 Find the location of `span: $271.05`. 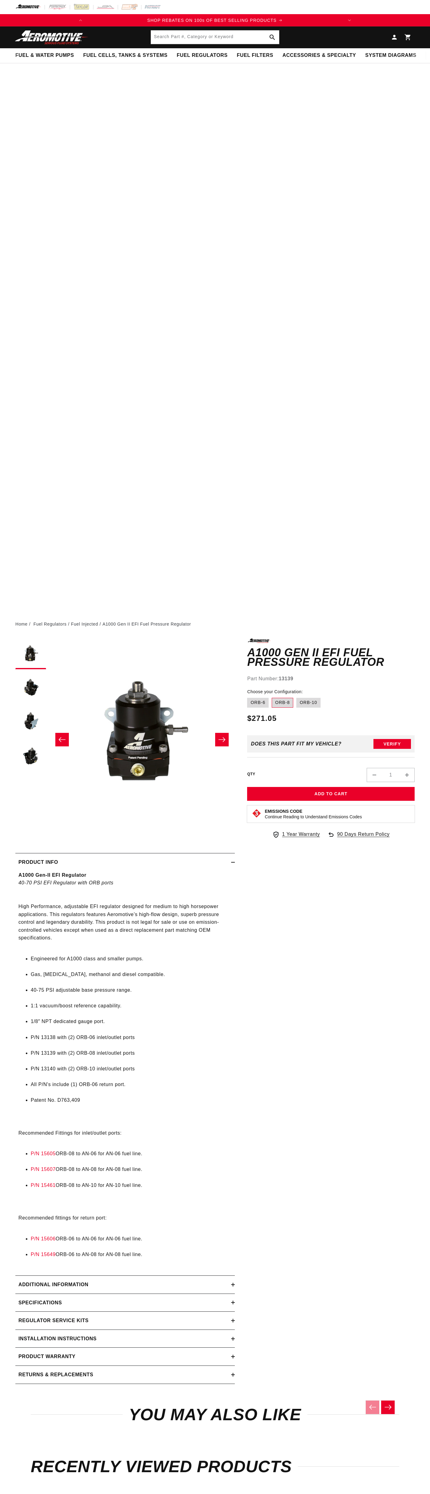

span: $271.05 is located at coordinates (262, 718).